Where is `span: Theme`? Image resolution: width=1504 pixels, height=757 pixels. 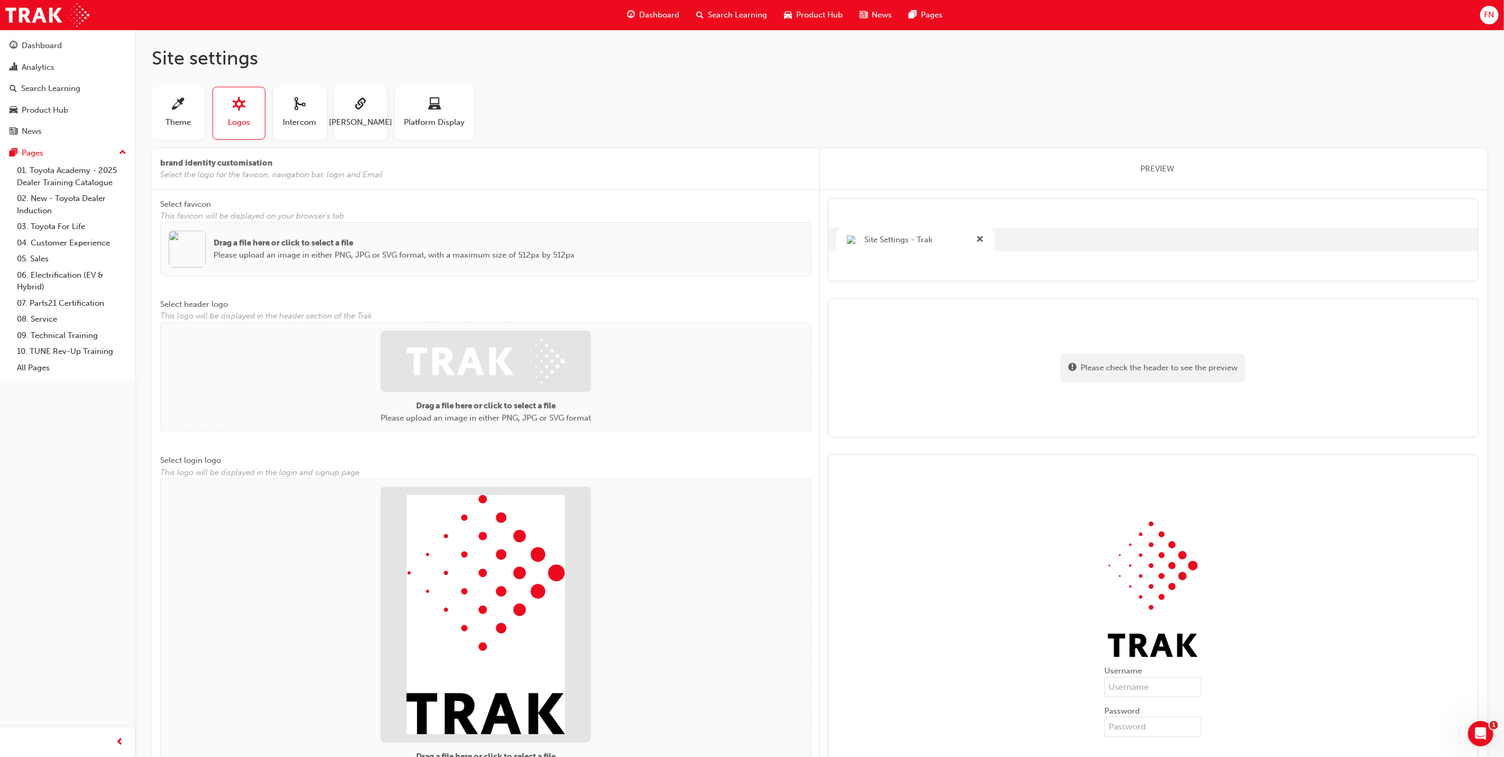
span: Theme is located at coordinates (178, 122).